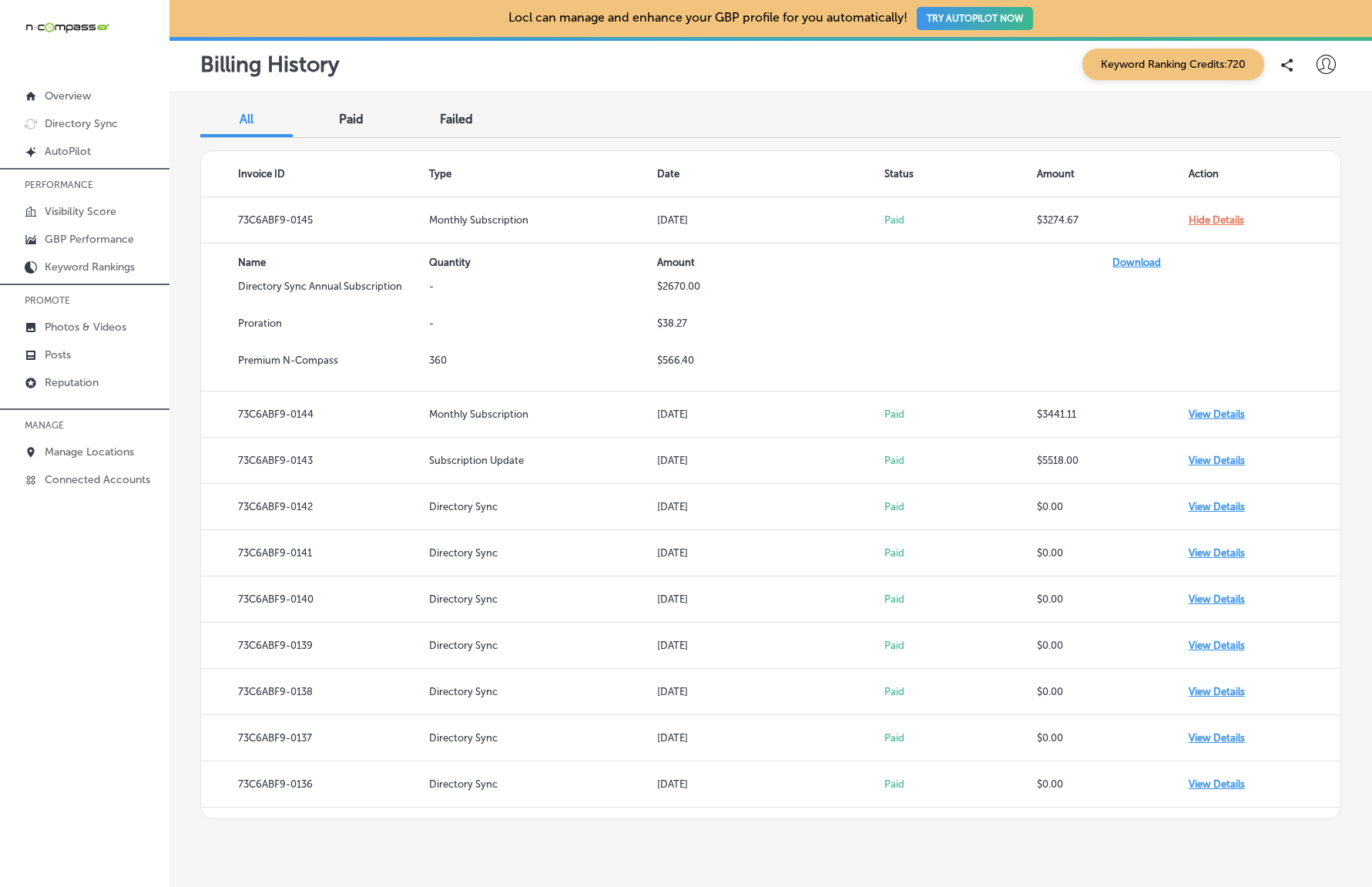  What do you see at coordinates (68, 151) in the screenshot?
I see `p: AutoPilot` at bounding box center [68, 151].